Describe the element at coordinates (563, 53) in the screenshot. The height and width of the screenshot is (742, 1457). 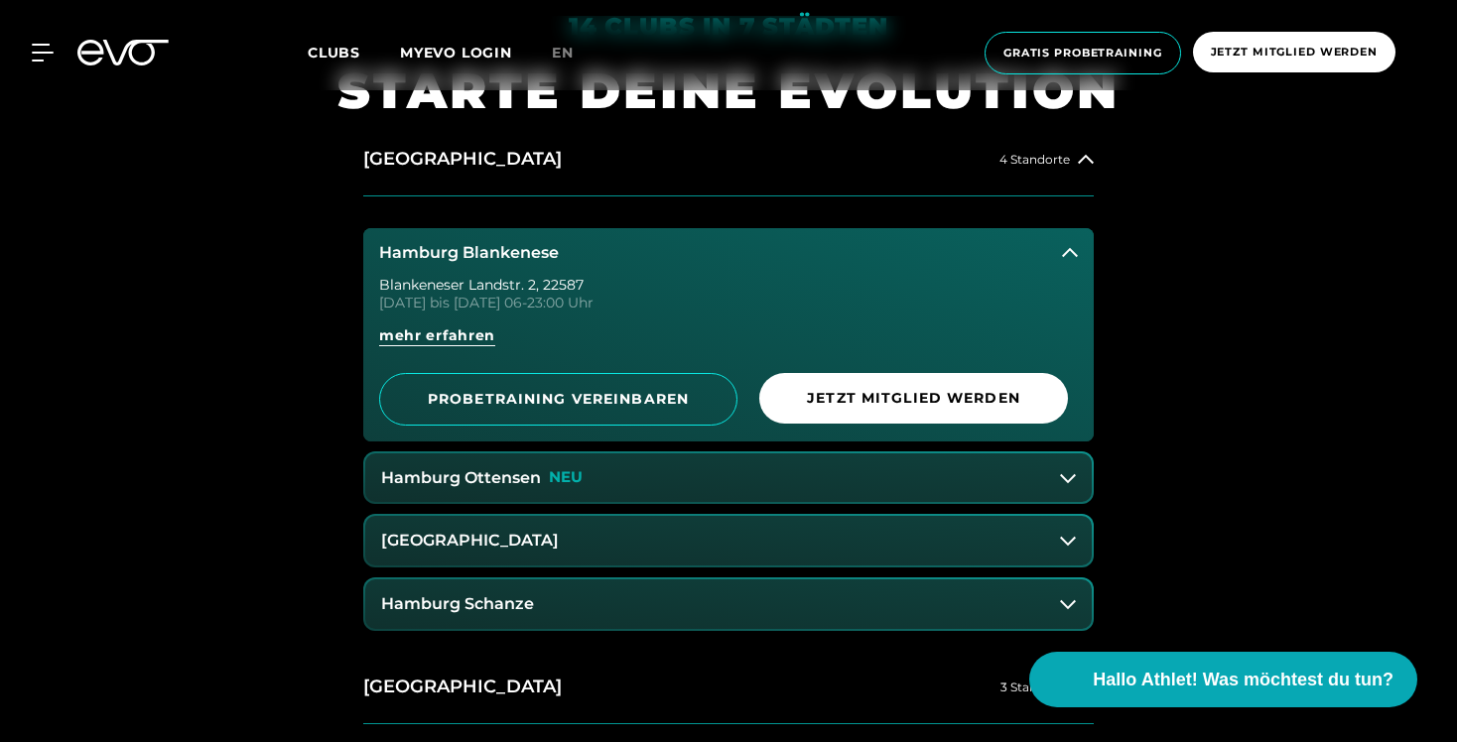
I see `span: en` at that location.